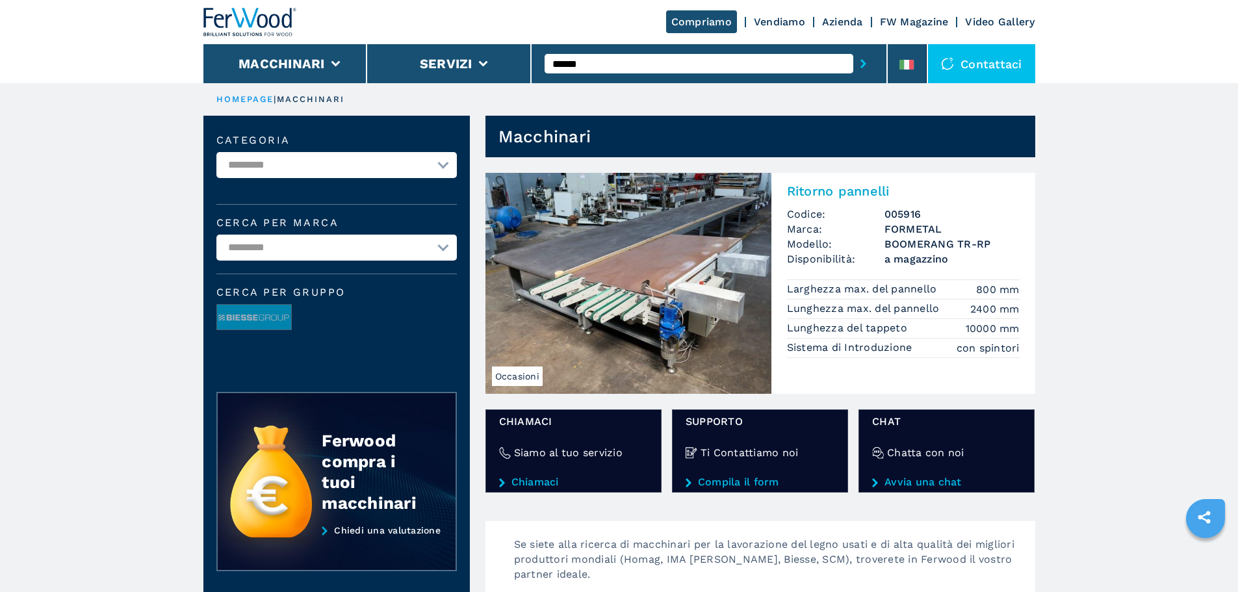 The width and height of the screenshot is (1238, 592). What do you see at coordinates (988, 348) in the screenshot?
I see `em: con spintori` at bounding box center [988, 348].